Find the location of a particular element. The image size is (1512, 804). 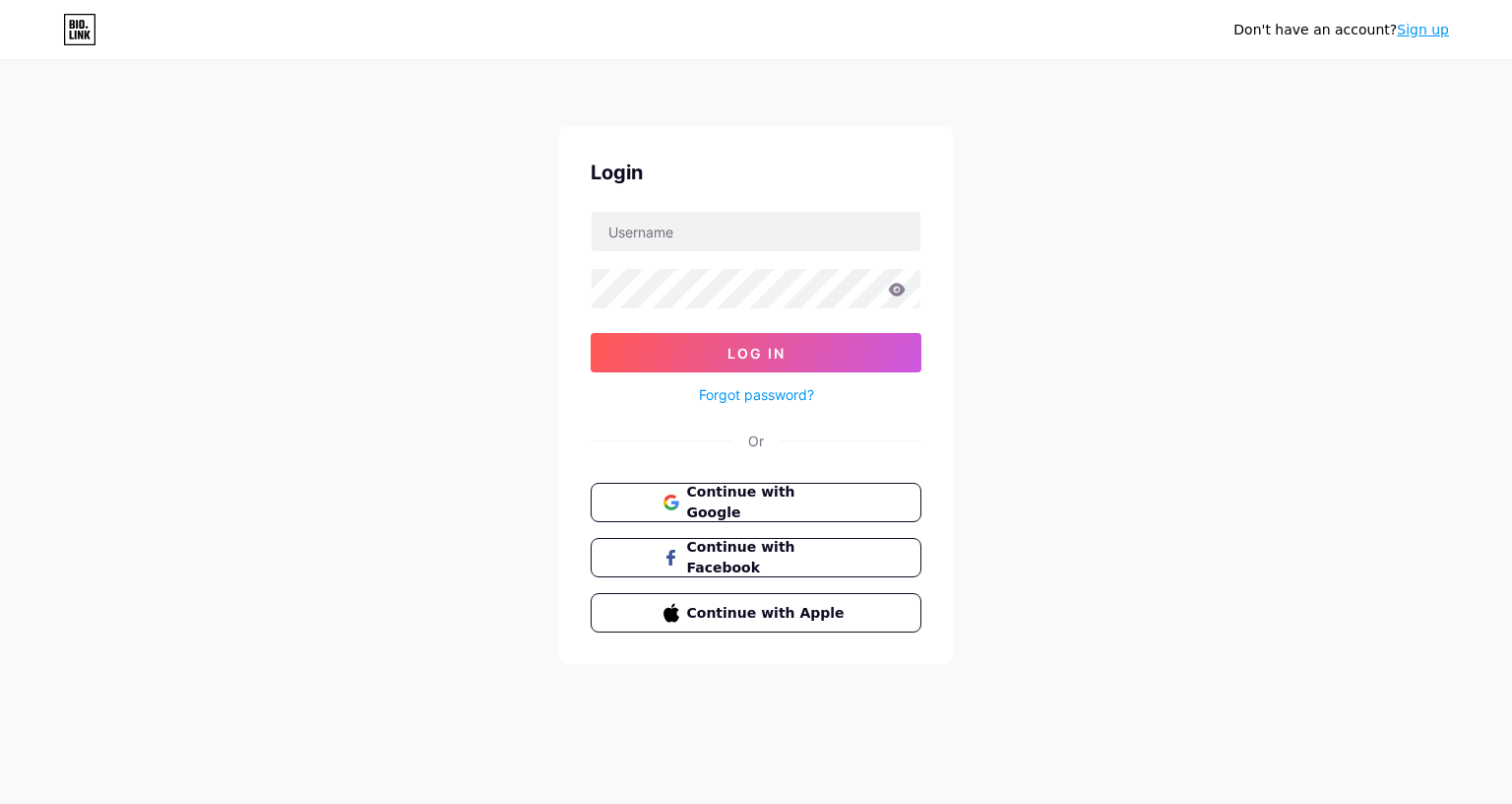

input: Username is located at coordinates (756, 232).